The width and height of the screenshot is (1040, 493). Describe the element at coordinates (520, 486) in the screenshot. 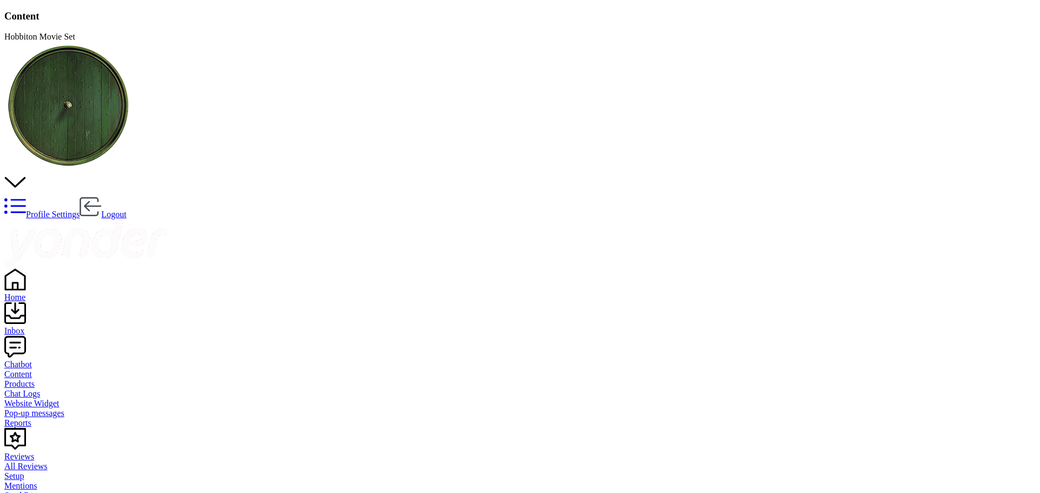

I see `a: Mentions` at that location.